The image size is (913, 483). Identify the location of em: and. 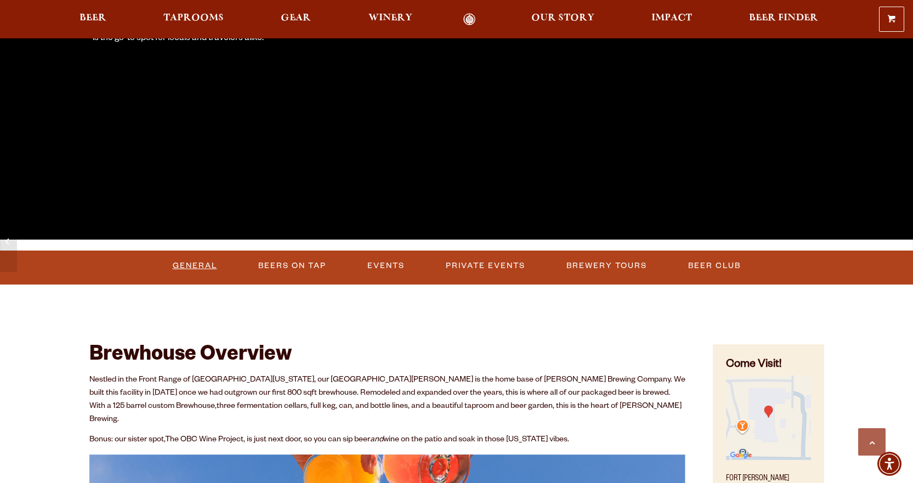
(377, 440).